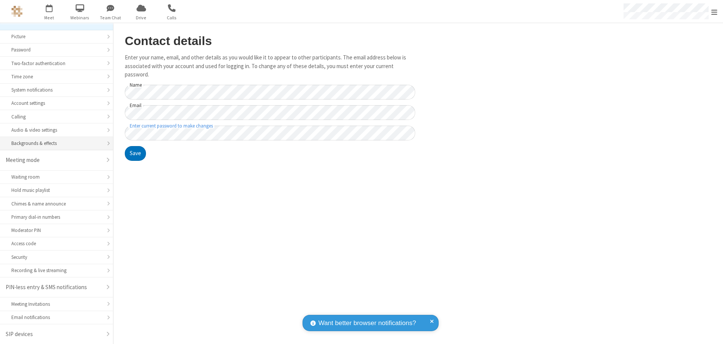 The width and height of the screenshot is (723, 344). What do you see at coordinates (110, 18) in the screenshot?
I see `span: Team Chat` at bounding box center [110, 18].